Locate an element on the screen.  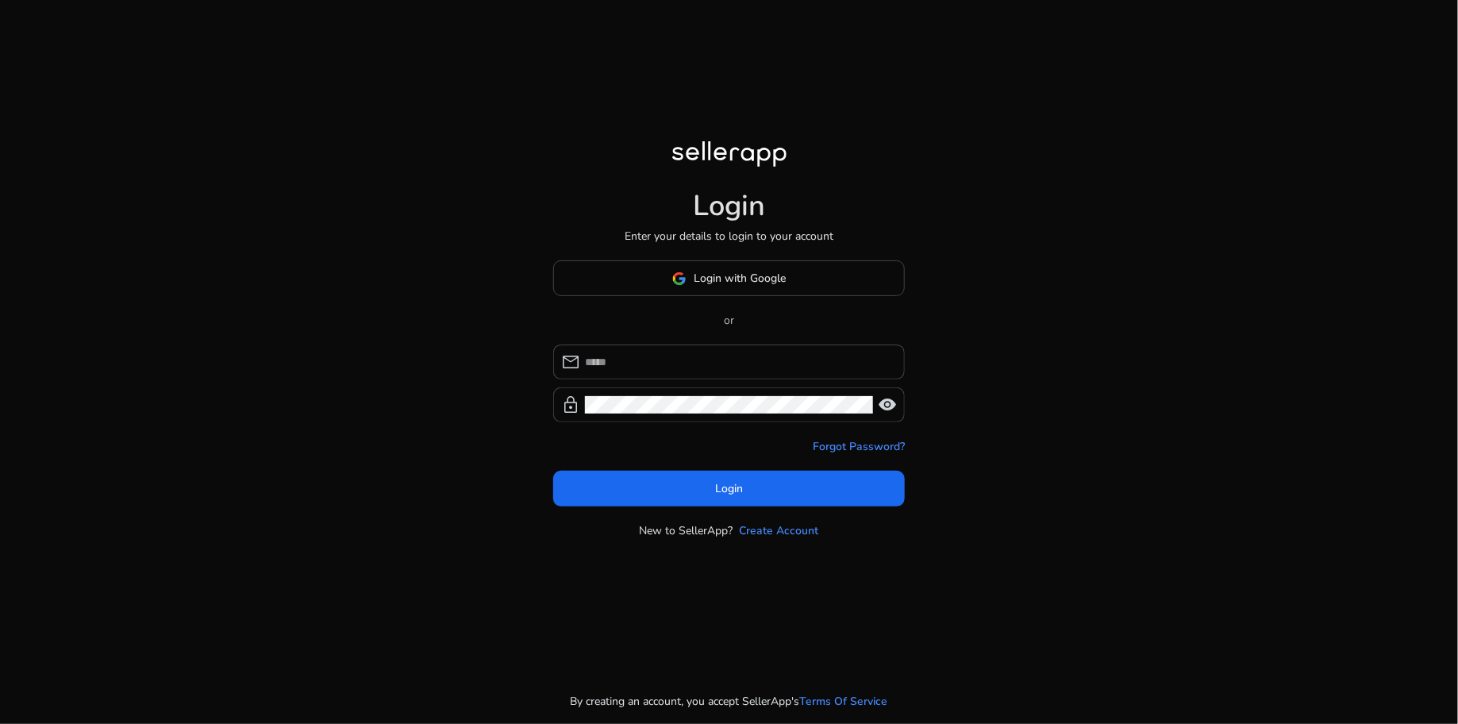
p: or is located at coordinates (729, 320).